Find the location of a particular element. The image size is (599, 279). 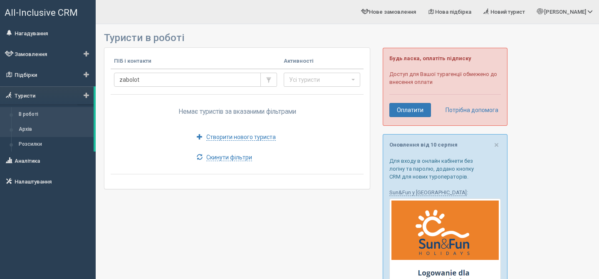

span: Скинути фільтри is located at coordinates (229, 158).